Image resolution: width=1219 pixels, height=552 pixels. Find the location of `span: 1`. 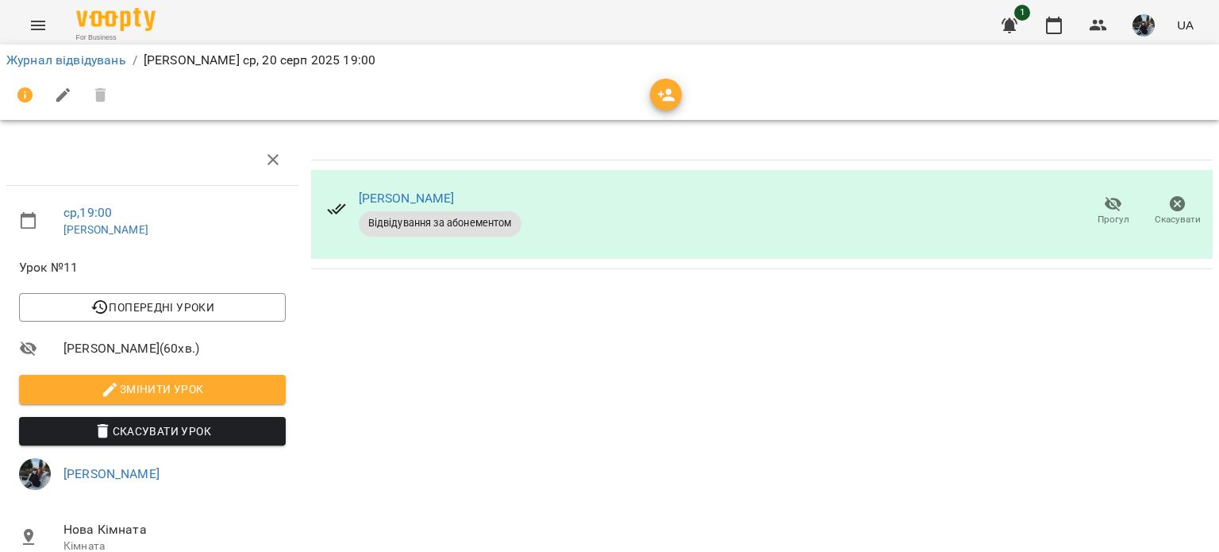

span: 1 is located at coordinates (1023, 13).